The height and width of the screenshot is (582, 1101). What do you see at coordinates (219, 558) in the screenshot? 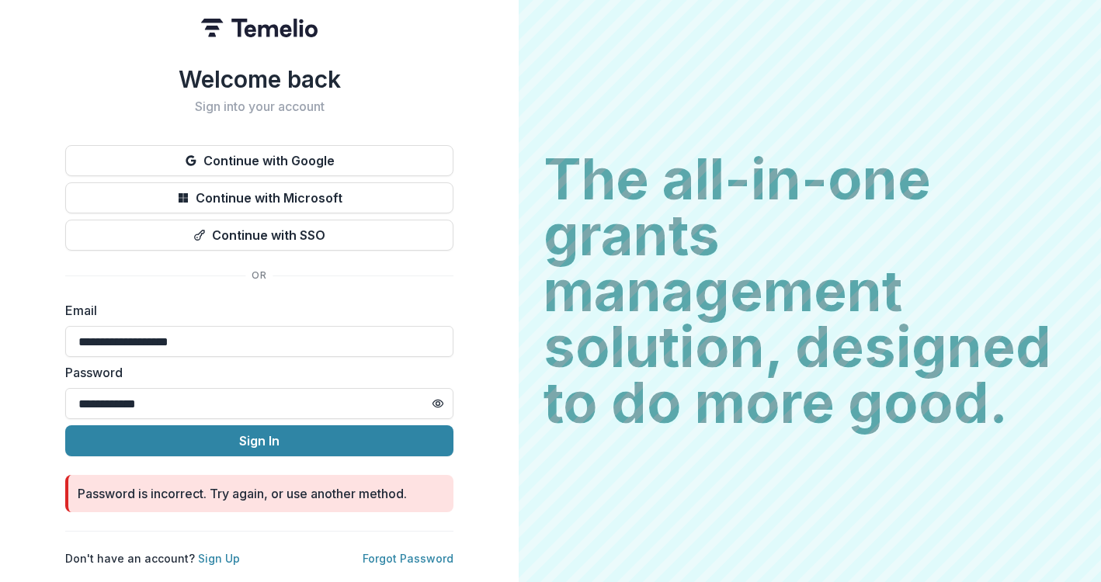
I see `a: Sign Up` at bounding box center [219, 558].